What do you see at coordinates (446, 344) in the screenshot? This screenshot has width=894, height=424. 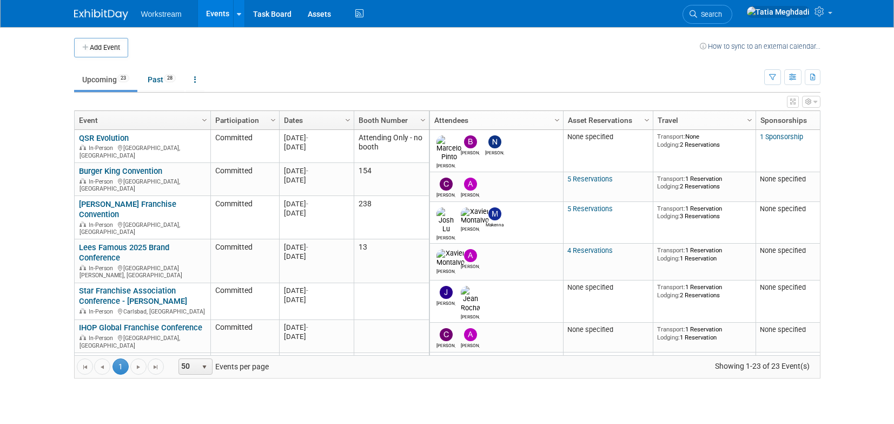 I see `div: Chris Connelly` at bounding box center [446, 344].